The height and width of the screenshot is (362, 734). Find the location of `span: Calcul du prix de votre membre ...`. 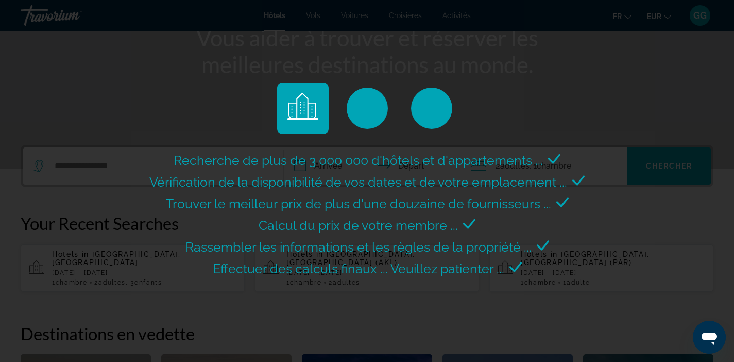

span: Calcul du prix de votre membre ... is located at coordinates (358, 225).